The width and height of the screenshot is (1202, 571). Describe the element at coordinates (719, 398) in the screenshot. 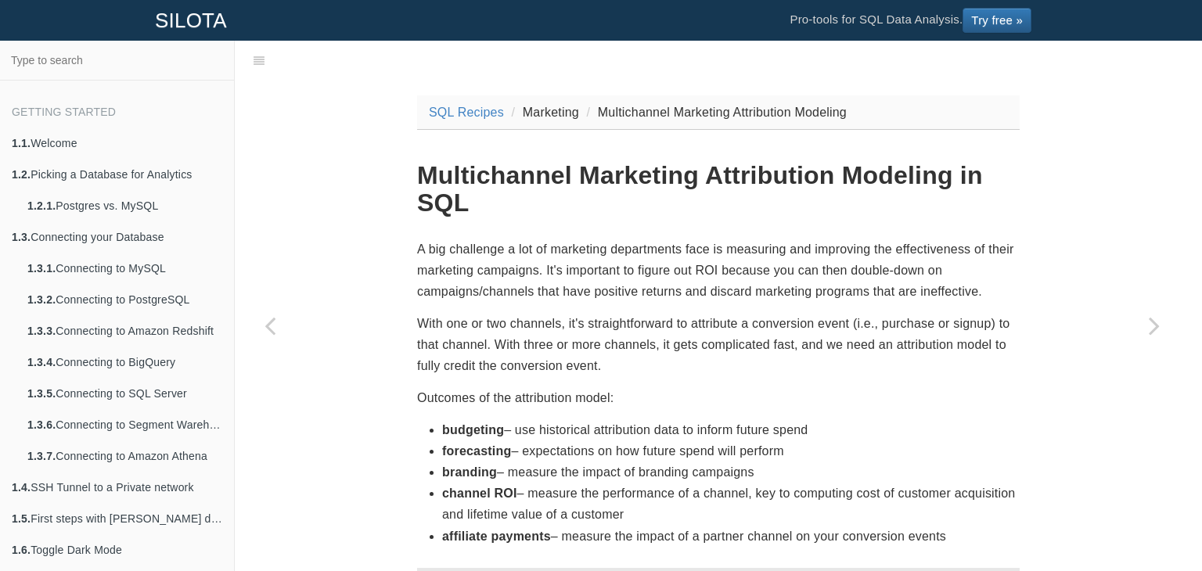

I see `p: Outcomes of the attribution model:` at that location.